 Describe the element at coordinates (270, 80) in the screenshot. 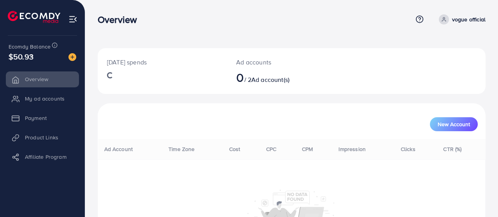

I see `span: Ad account(s)` at that location.